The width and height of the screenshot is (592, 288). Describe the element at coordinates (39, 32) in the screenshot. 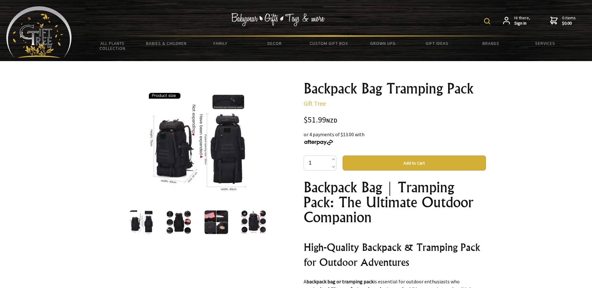

I see `img: Babyware - Gifts - Toys and more...` at that location.